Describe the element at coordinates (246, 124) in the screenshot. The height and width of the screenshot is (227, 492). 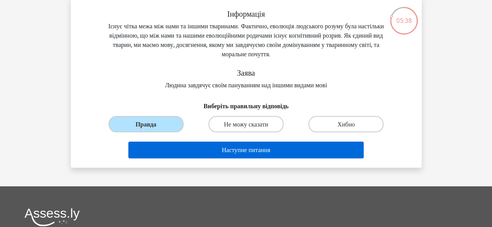
I see `font: Не можу сказати` at that location.